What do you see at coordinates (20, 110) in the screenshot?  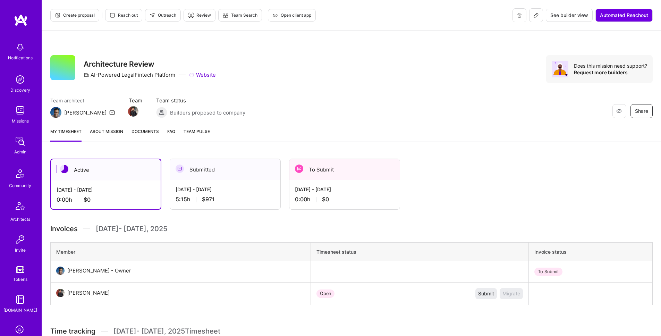 I see `img: teamwork` at bounding box center [20, 110].